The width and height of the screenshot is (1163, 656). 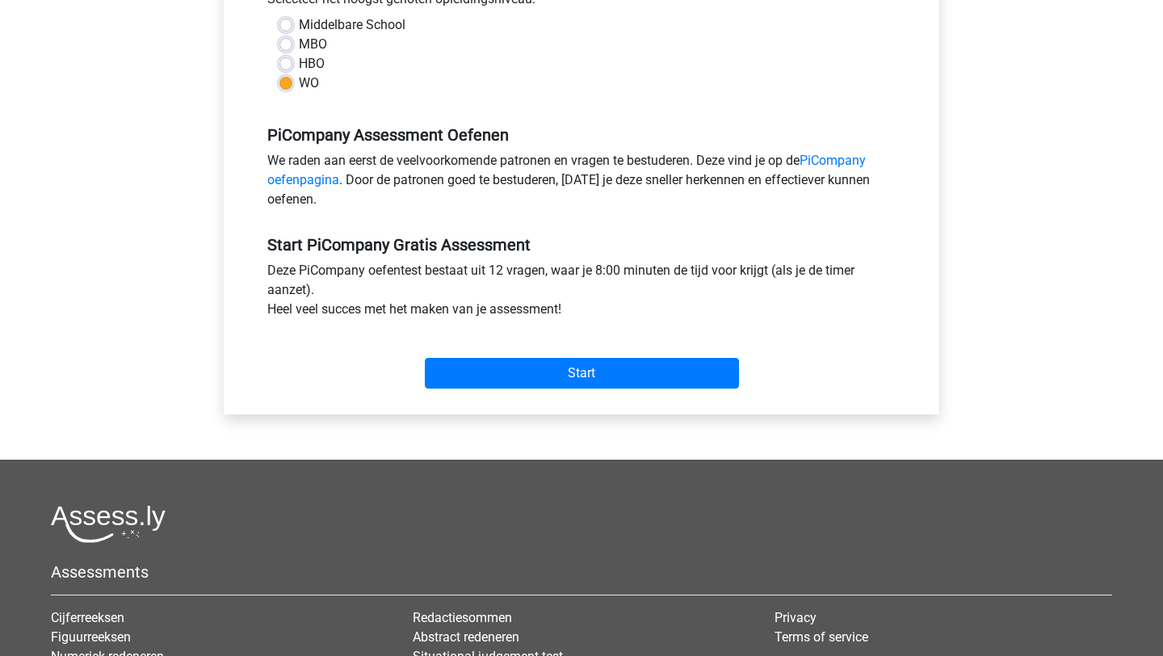 What do you see at coordinates (795, 617) in the screenshot?
I see `a: Privacy` at bounding box center [795, 617].